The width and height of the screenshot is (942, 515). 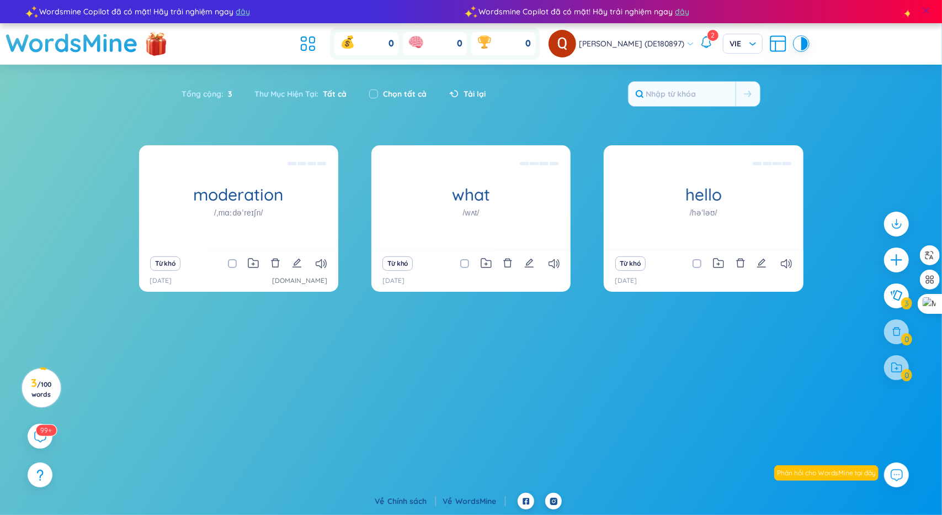 I want to click on span: VIE, so click(x=743, y=44).